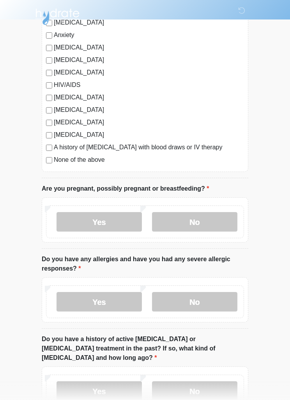 The width and height of the screenshot is (290, 400). I want to click on label: HIV/AIDS, so click(149, 85).